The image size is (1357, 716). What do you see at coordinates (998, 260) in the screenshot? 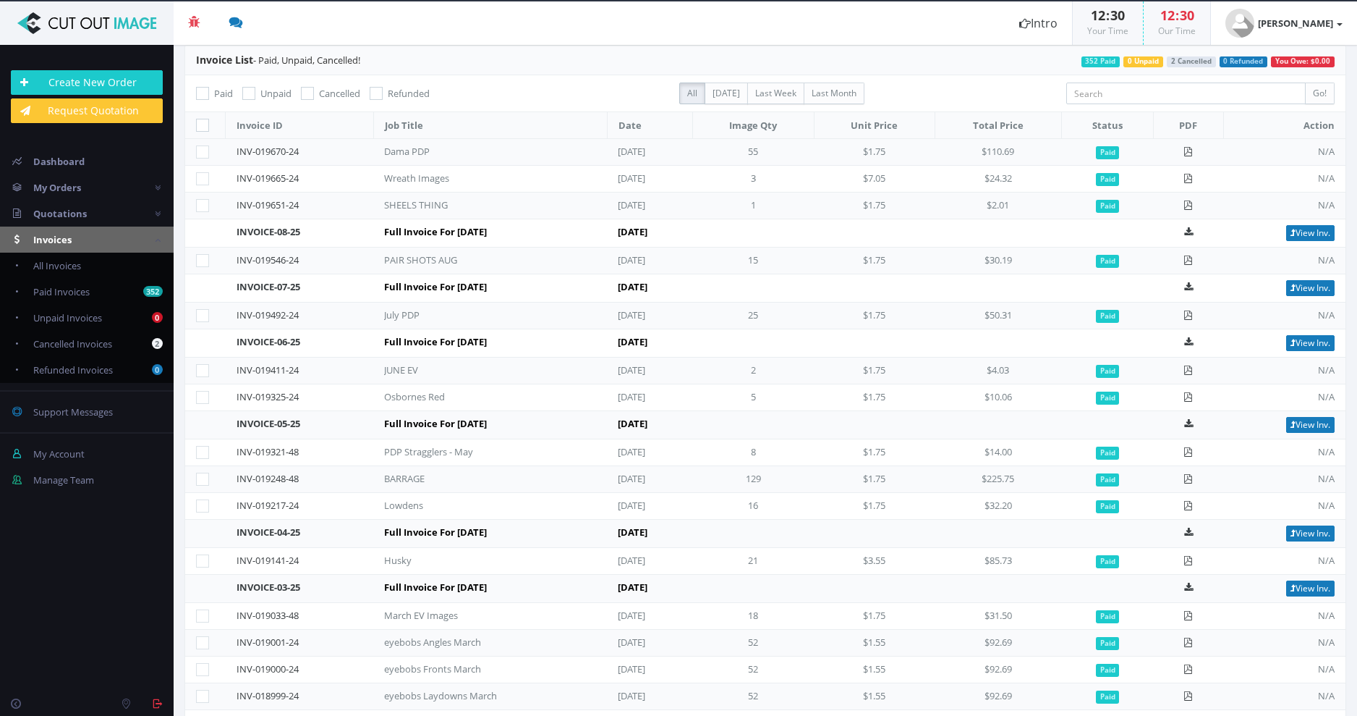
I see `td: $30.19` at bounding box center [998, 260].